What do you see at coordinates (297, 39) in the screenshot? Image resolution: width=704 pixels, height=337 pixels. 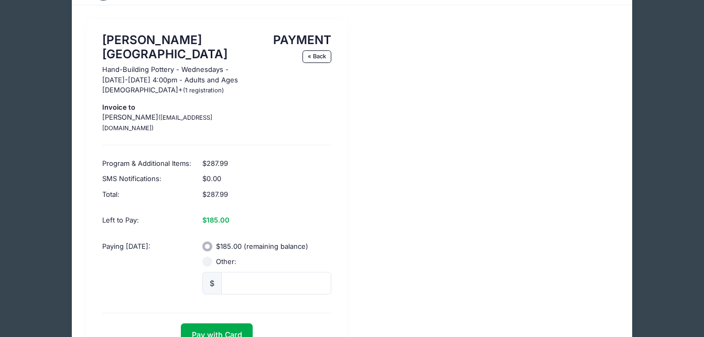 I see `h1: PAYMENT` at bounding box center [297, 39].